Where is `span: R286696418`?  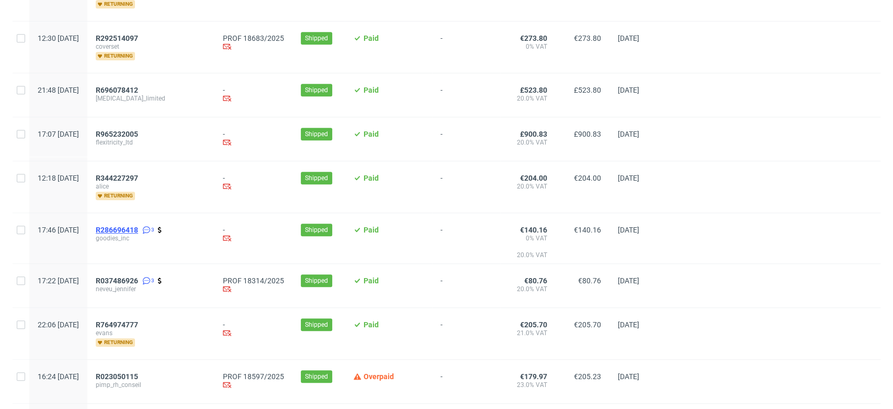 span: R286696418 is located at coordinates (117, 230).